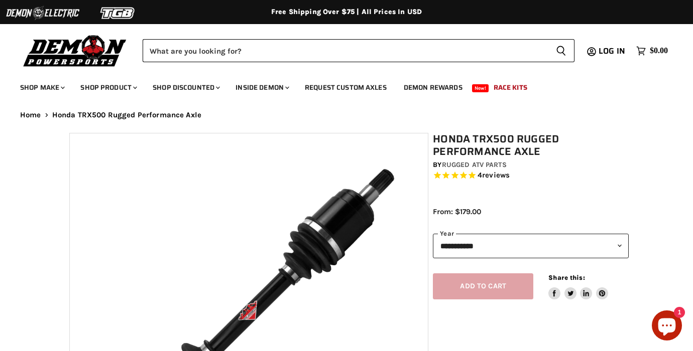 Image resolution: width=693 pixels, height=351 pixels. What do you see at coordinates (474, 165) in the screenshot?
I see `a: Rugged ATV Parts` at bounding box center [474, 165].